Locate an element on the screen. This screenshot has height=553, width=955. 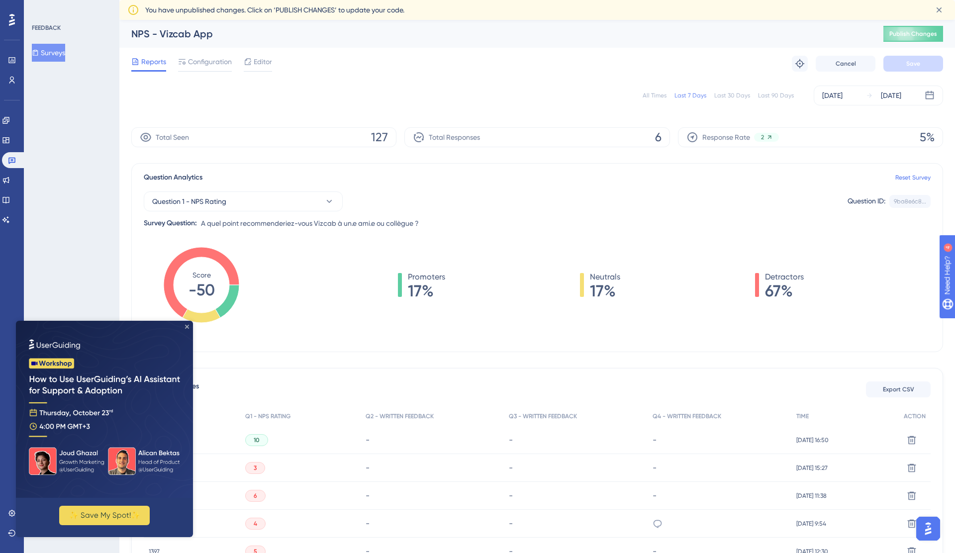
div: NPS - Vizcab App is located at coordinates (495, 34).